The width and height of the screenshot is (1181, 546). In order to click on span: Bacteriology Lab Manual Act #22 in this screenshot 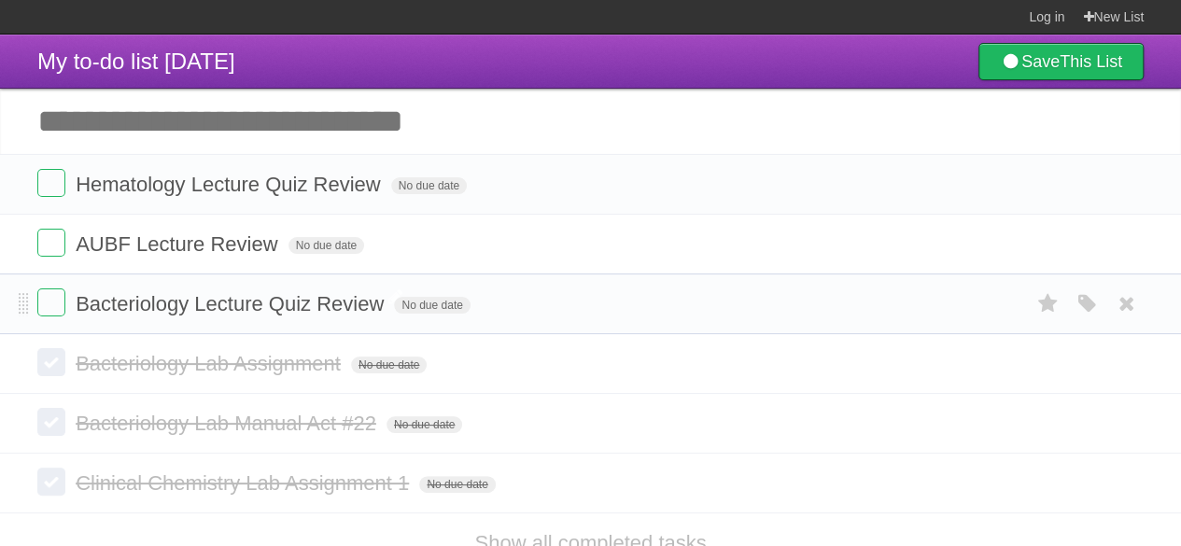, I will do `click(228, 423)`.